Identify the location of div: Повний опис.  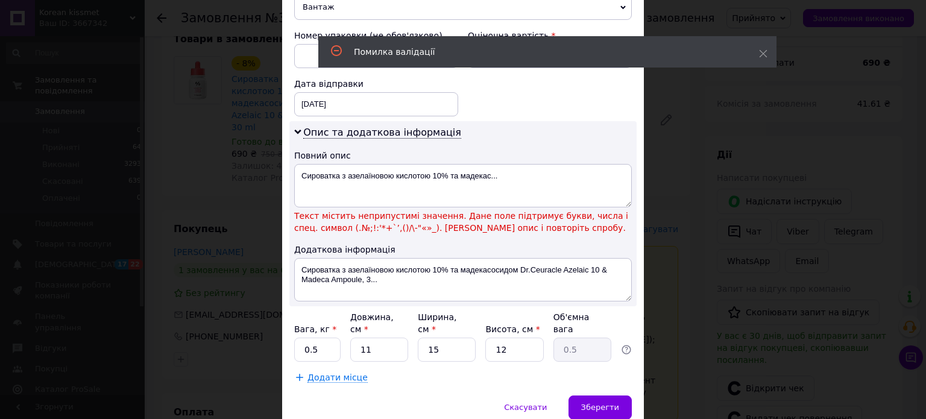
(463, 156).